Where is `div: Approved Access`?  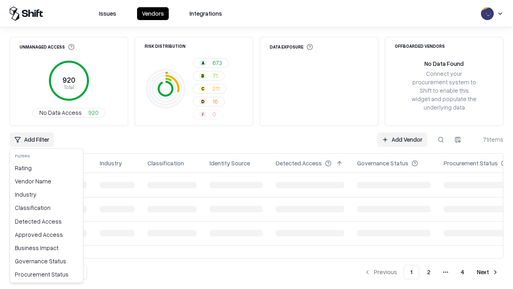
div: Approved Access is located at coordinates (47, 234).